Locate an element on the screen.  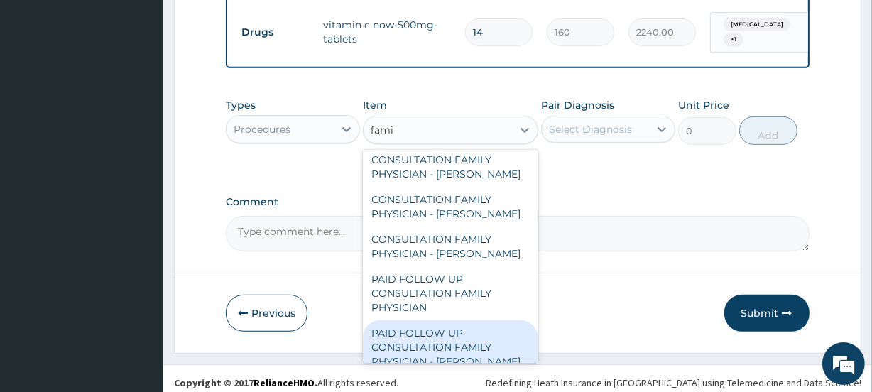
div: Select Diagnosis is located at coordinates (590, 129).